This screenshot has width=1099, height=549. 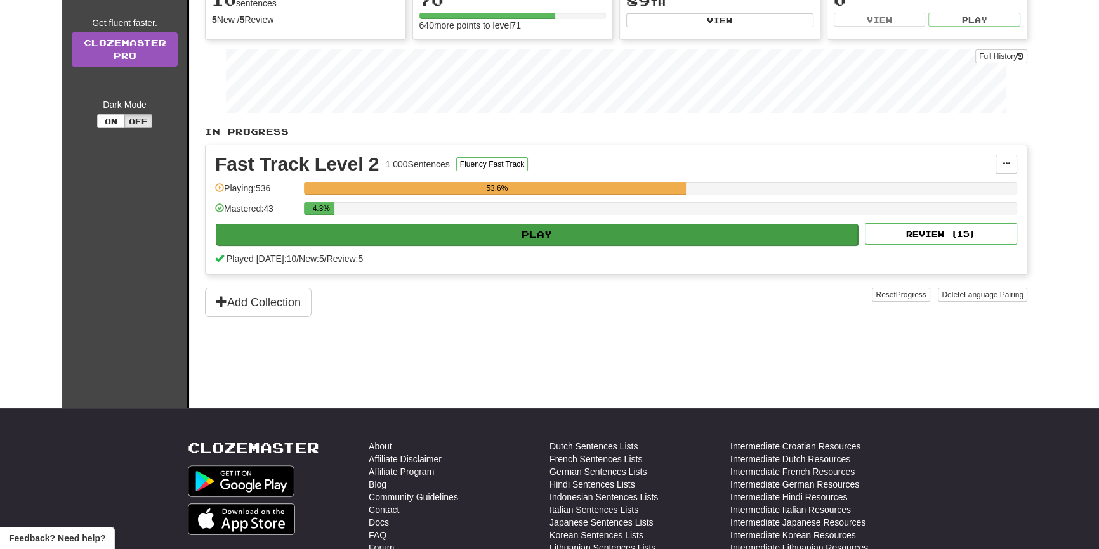 I want to click on span: Open feedback widget, so click(x=57, y=539).